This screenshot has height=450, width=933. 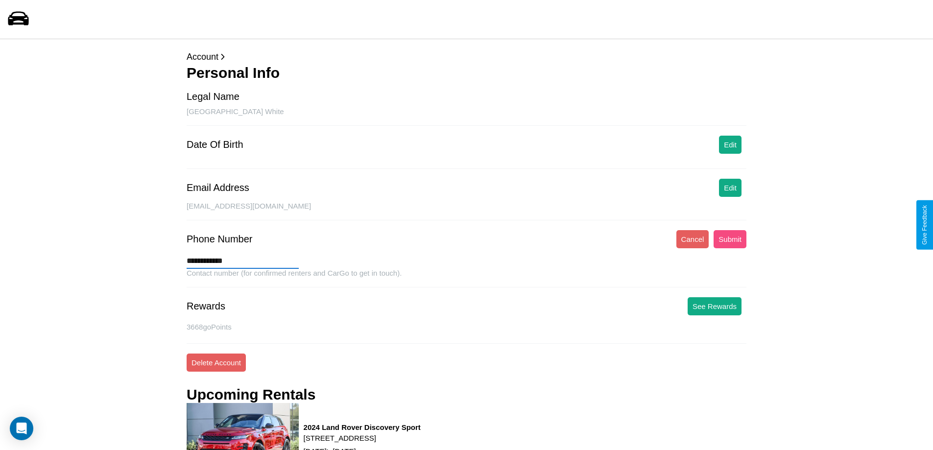 I want to click on div: Open Intercom Messenger, so click(x=22, y=429).